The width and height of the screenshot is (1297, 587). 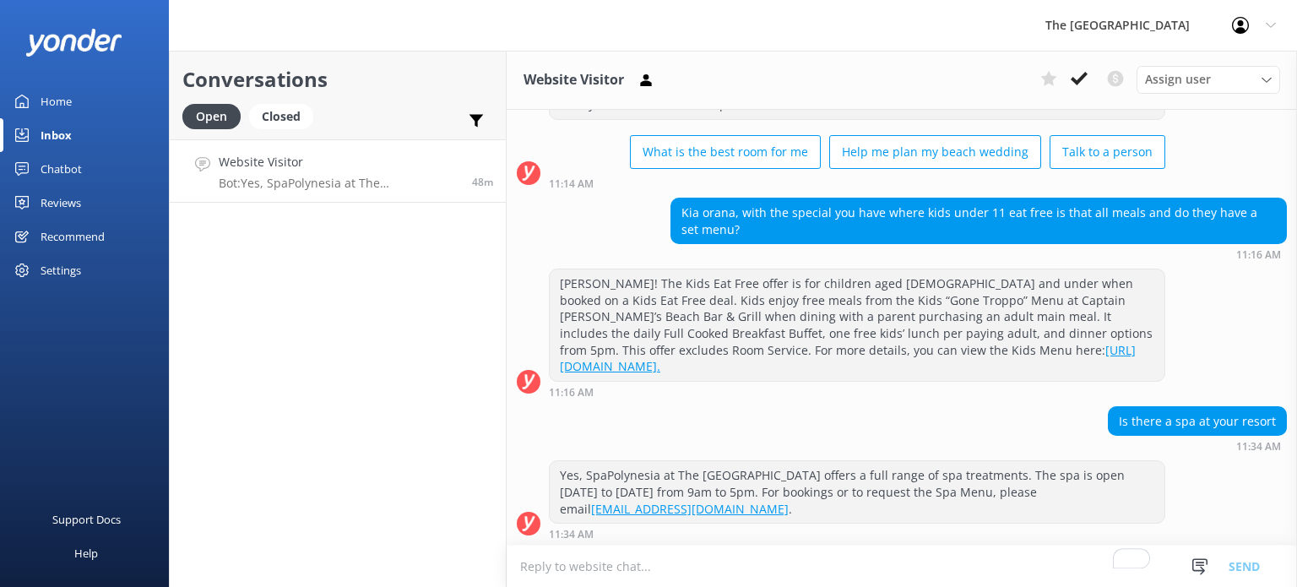 What do you see at coordinates (902, 566) in the screenshot?
I see `textarea: To enrich screen reader interactions, please activate Accessibility in Grammarly extension settings` at bounding box center [902, 566].